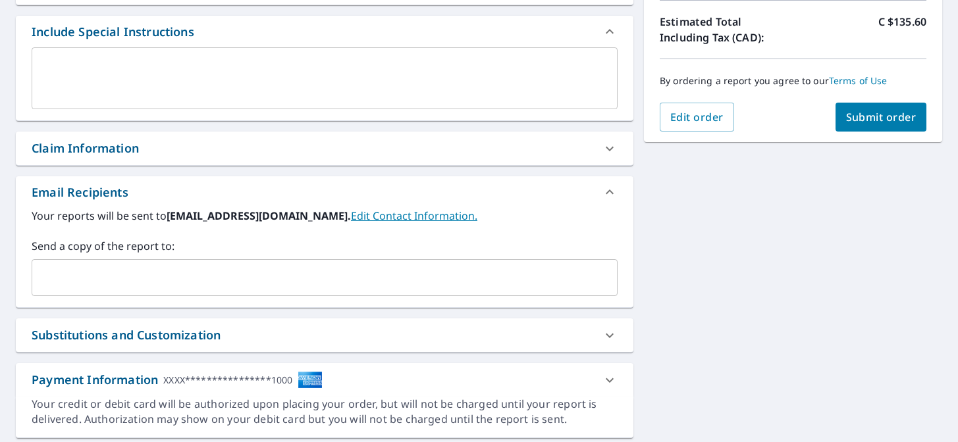  Describe the element at coordinates (858, 80) in the screenshot. I see `a: Terms of Use` at that location.